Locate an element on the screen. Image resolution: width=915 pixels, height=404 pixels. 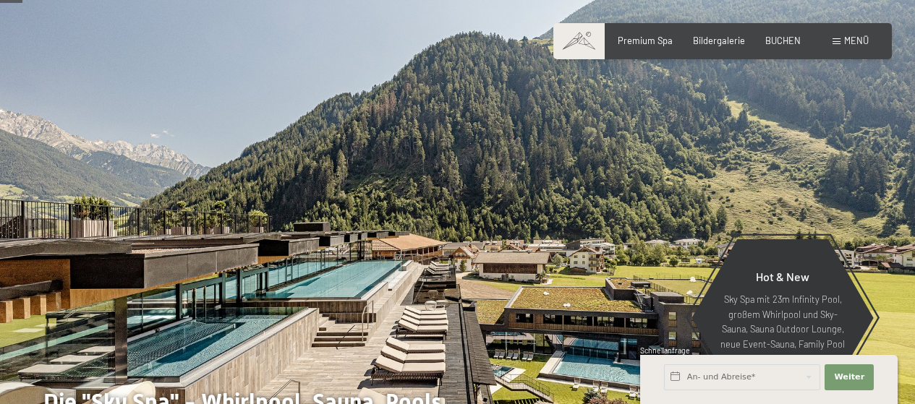
a: Premium Spa is located at coordinates (645, 40).